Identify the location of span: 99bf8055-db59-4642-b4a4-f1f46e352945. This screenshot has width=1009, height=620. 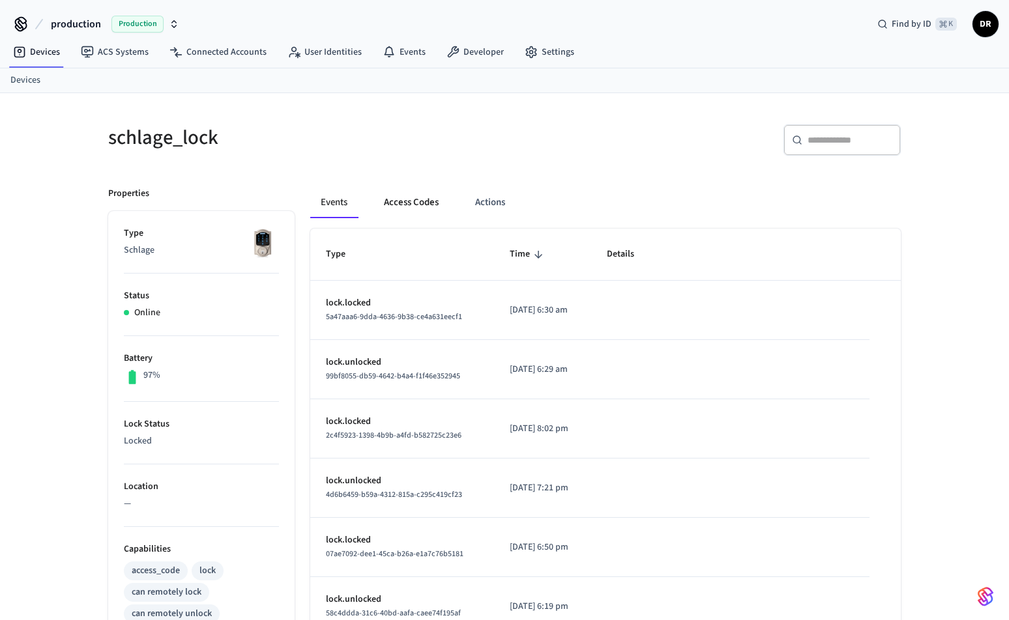
(393, 376).